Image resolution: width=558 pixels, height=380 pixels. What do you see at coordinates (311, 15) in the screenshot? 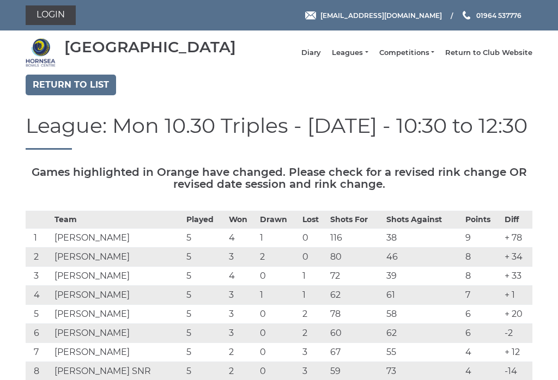
I see `img: Email` at bounding box center [311, 15].